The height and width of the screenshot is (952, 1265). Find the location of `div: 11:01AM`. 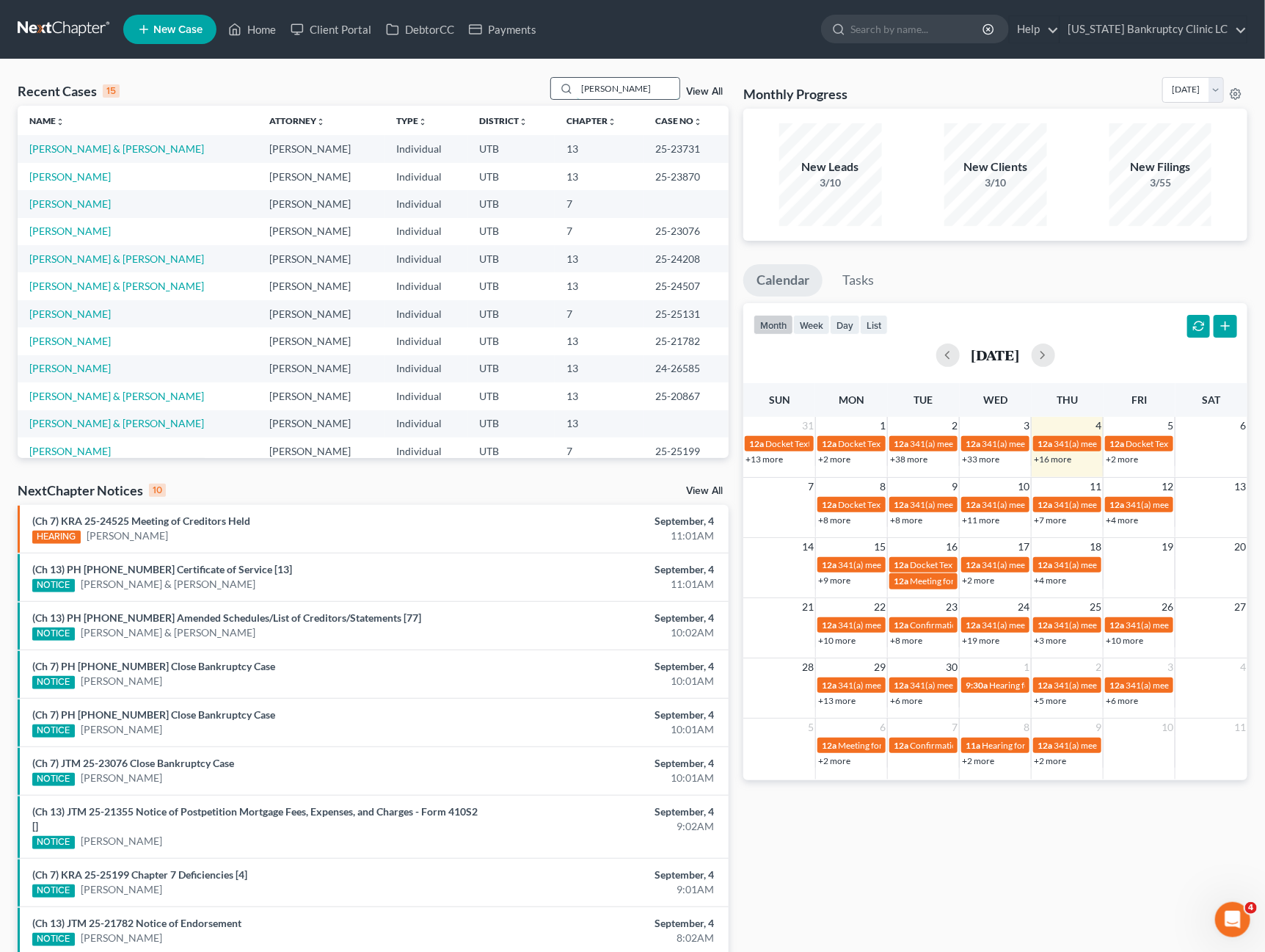

div: 11:01AM is located at coordinates (606, 584).